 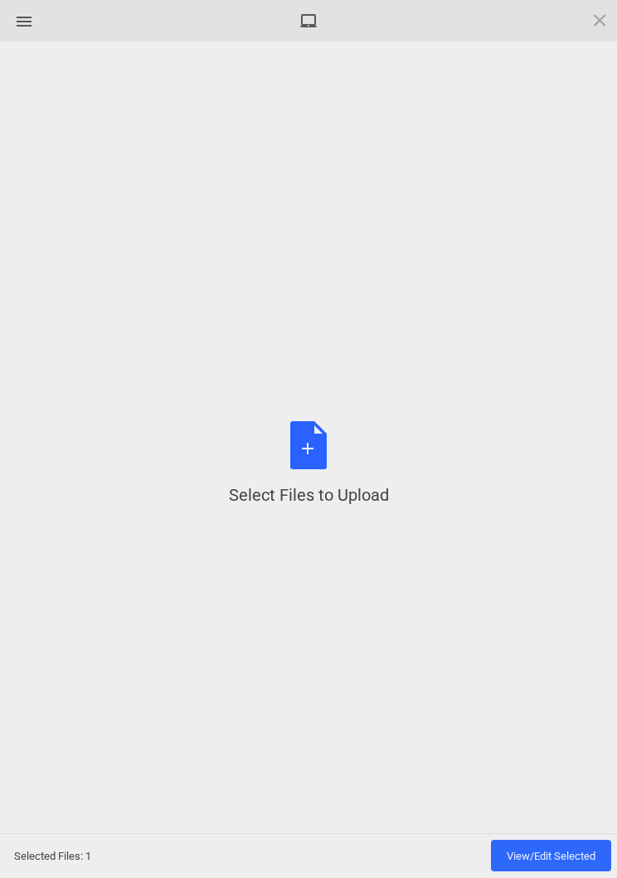 I want to click on span: View/Edit Selected, so click(x=551, y=856).